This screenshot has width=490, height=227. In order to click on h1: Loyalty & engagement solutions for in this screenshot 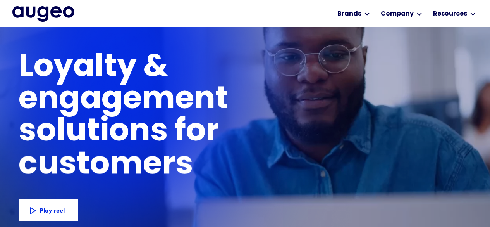, I will do `click(186, 100)`.